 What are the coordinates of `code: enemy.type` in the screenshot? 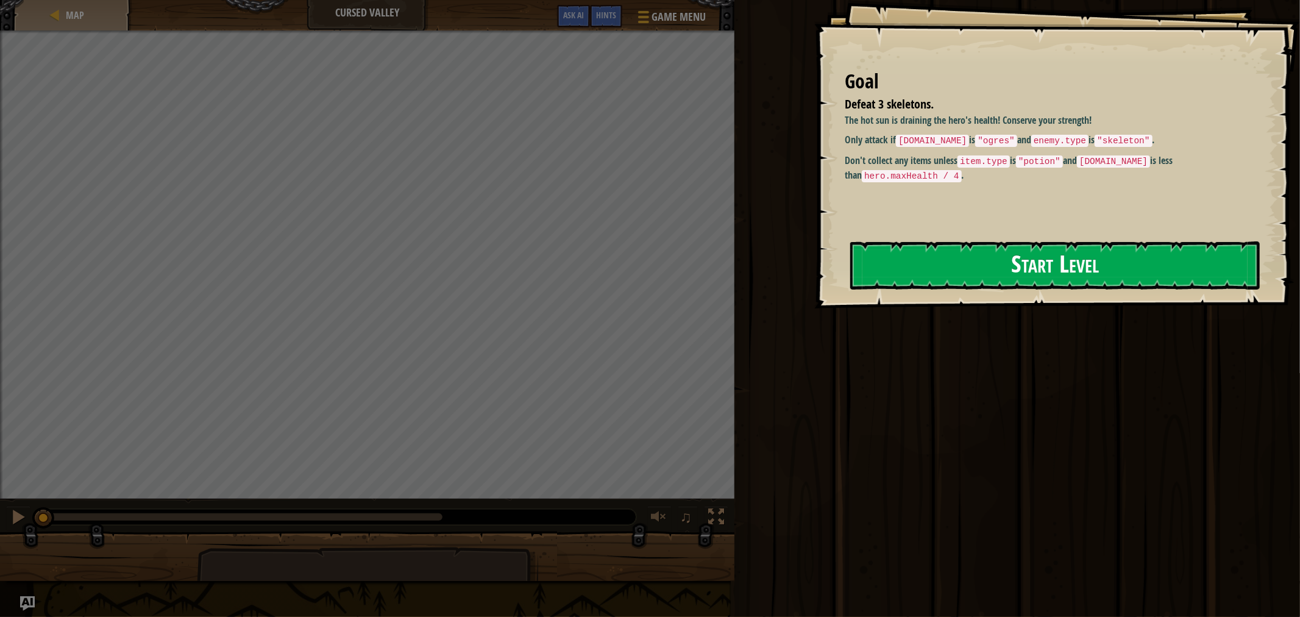 It's located at (1060, 141).